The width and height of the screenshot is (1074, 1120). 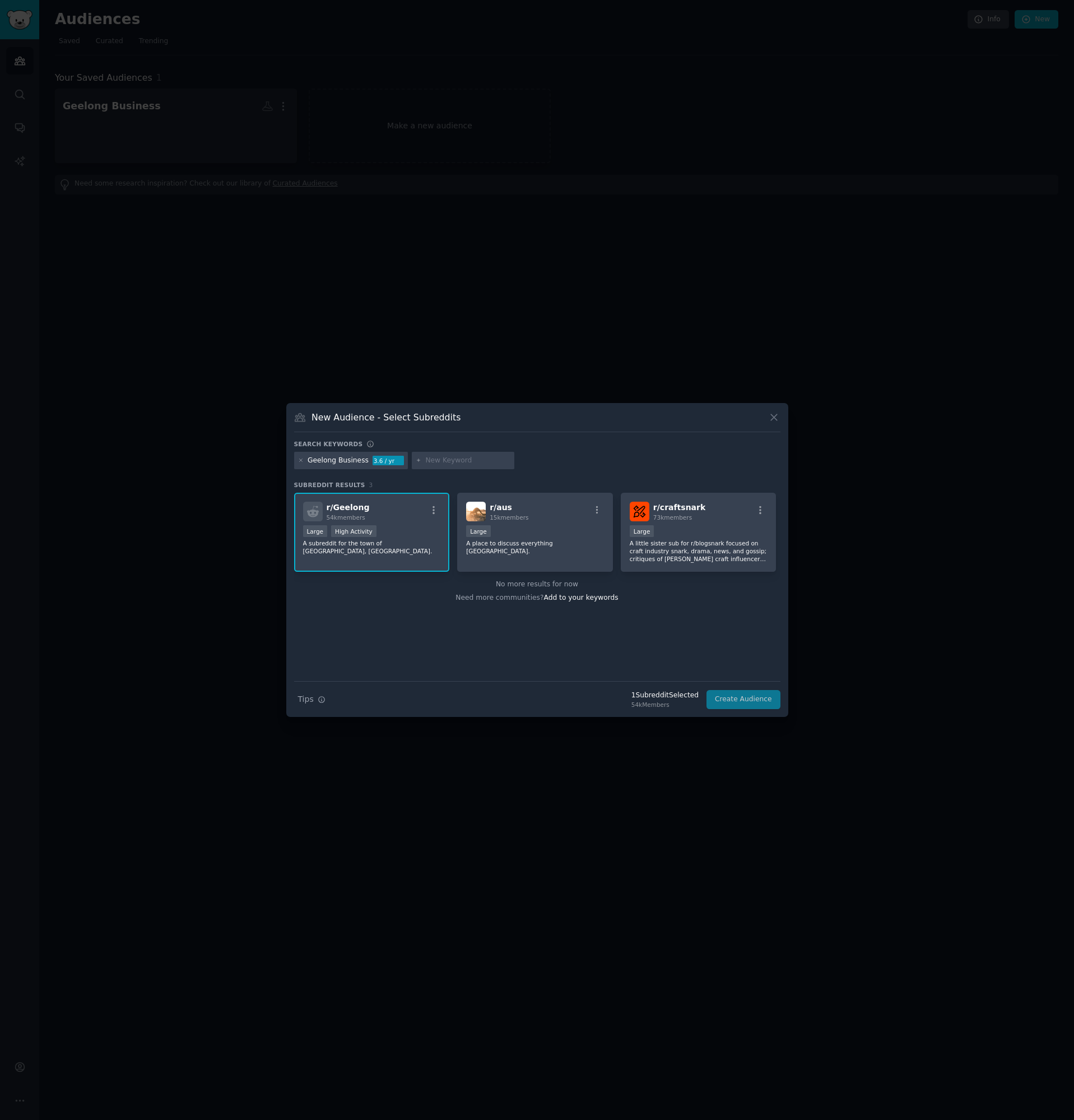 What do you see at coordinates (330, 484) in the screenshot?
I see `span: Subreddit Results` at bounding box center [330, 484].